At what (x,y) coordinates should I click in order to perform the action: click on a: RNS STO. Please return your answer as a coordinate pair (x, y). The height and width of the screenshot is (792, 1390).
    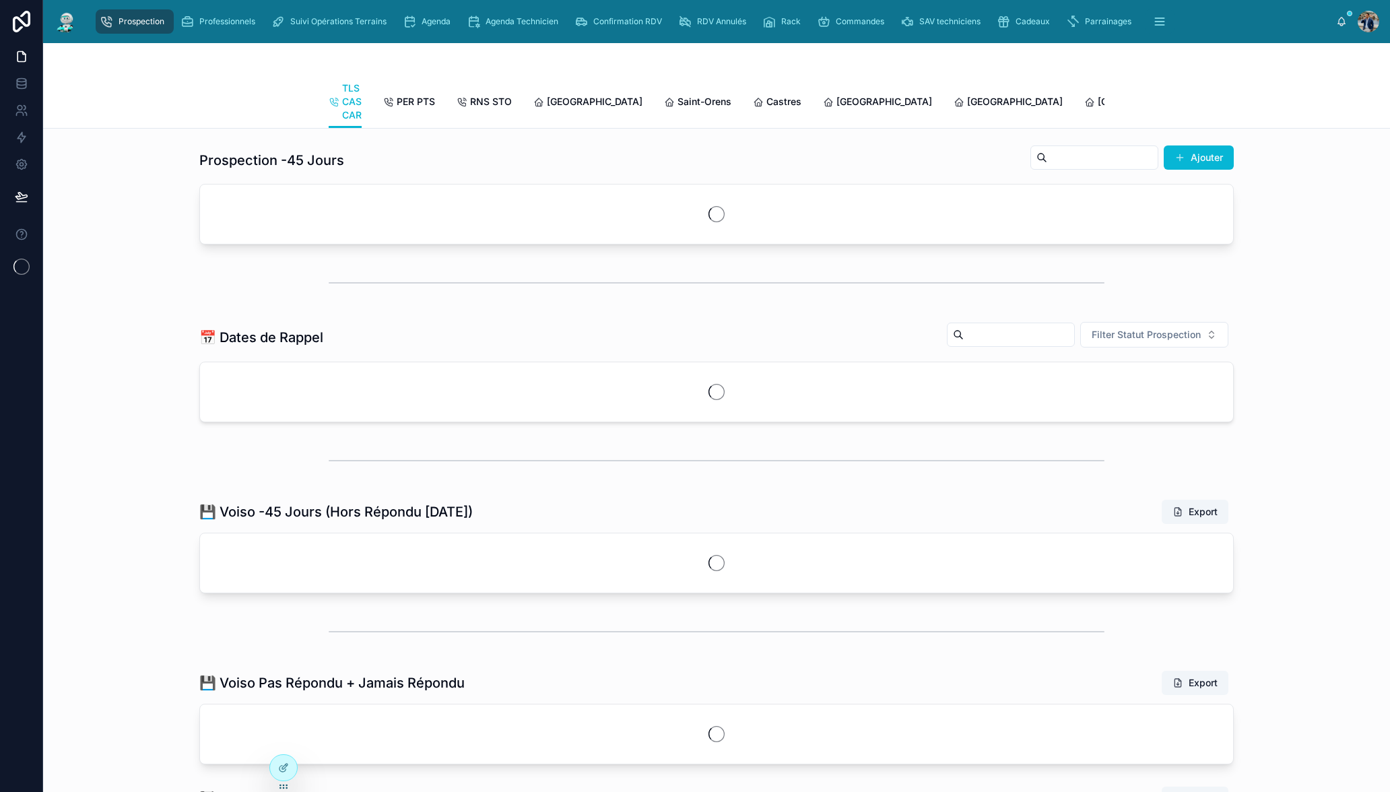
    Looking at the image, I should click on (484, 103).